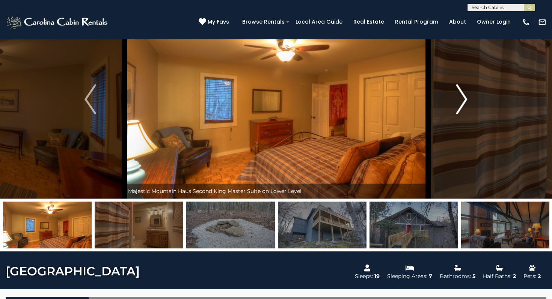 This screenshot has width=552, height=299. I want to click on img: White-1-2.png, so click(57, 22).